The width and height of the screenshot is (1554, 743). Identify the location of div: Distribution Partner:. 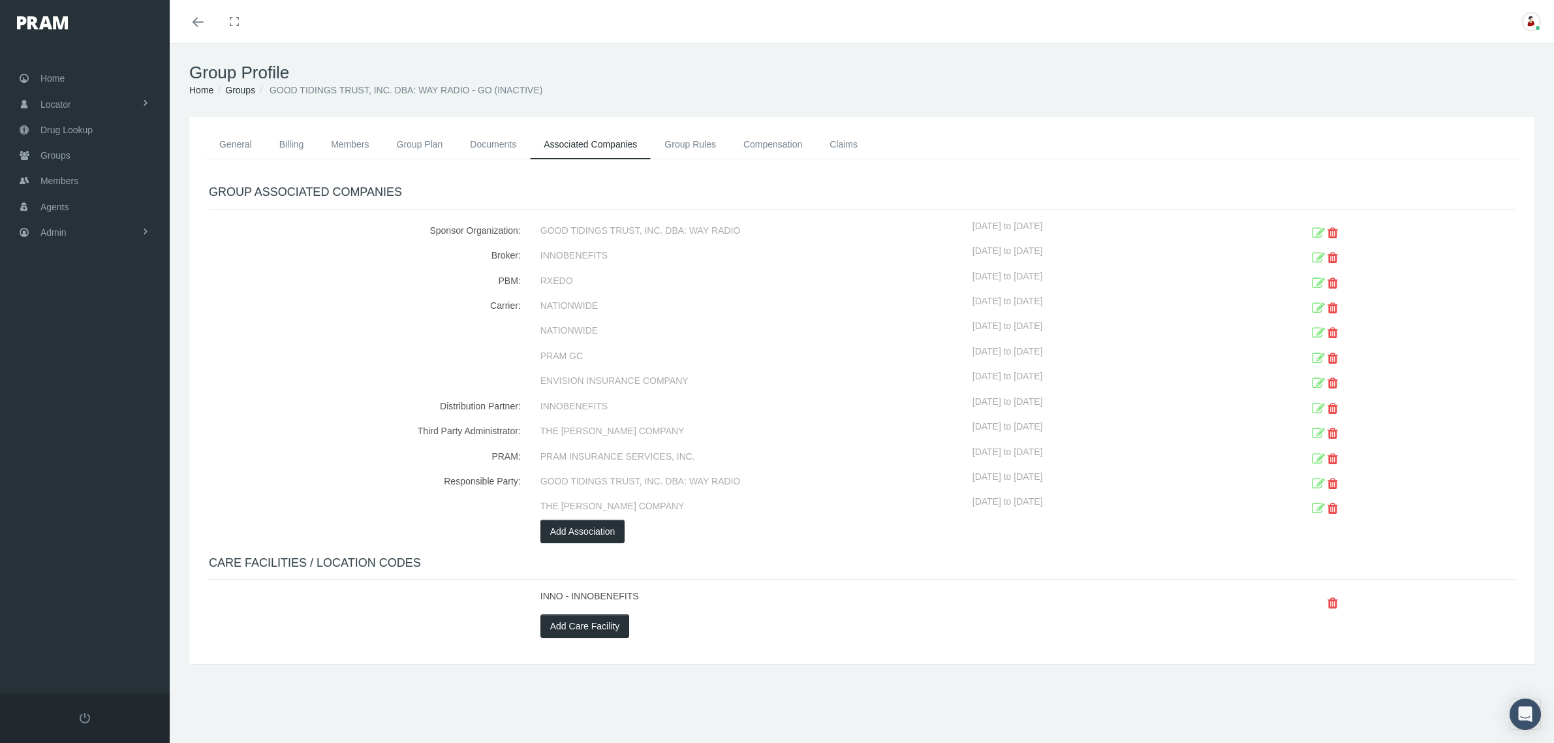
(365, 407).